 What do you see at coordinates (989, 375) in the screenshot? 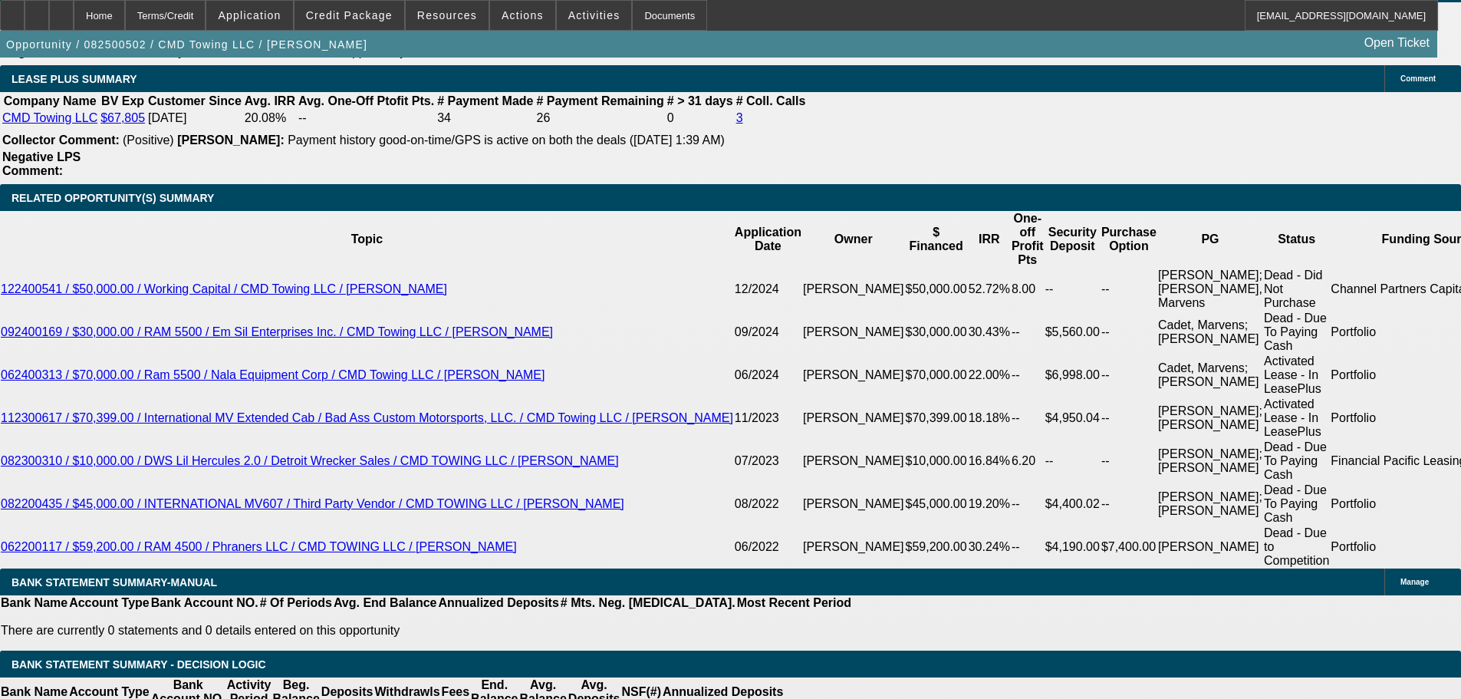
I see `td: 22.00%` at bounding box center [989, 375].